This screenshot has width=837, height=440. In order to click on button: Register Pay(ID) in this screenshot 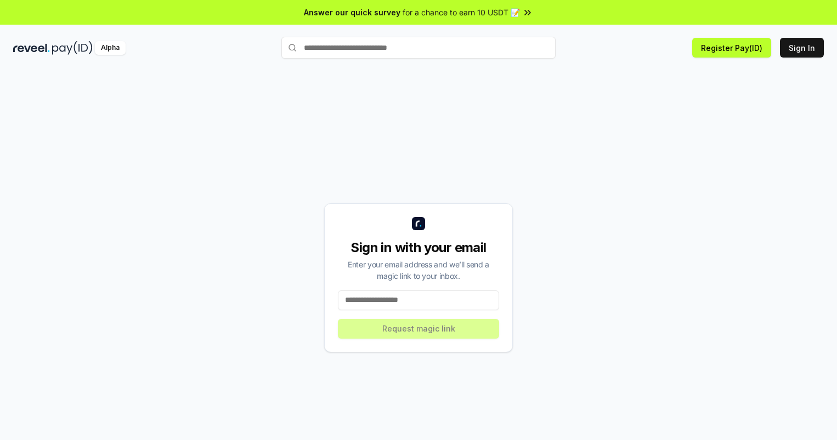, I will do `click(731, 48)`.